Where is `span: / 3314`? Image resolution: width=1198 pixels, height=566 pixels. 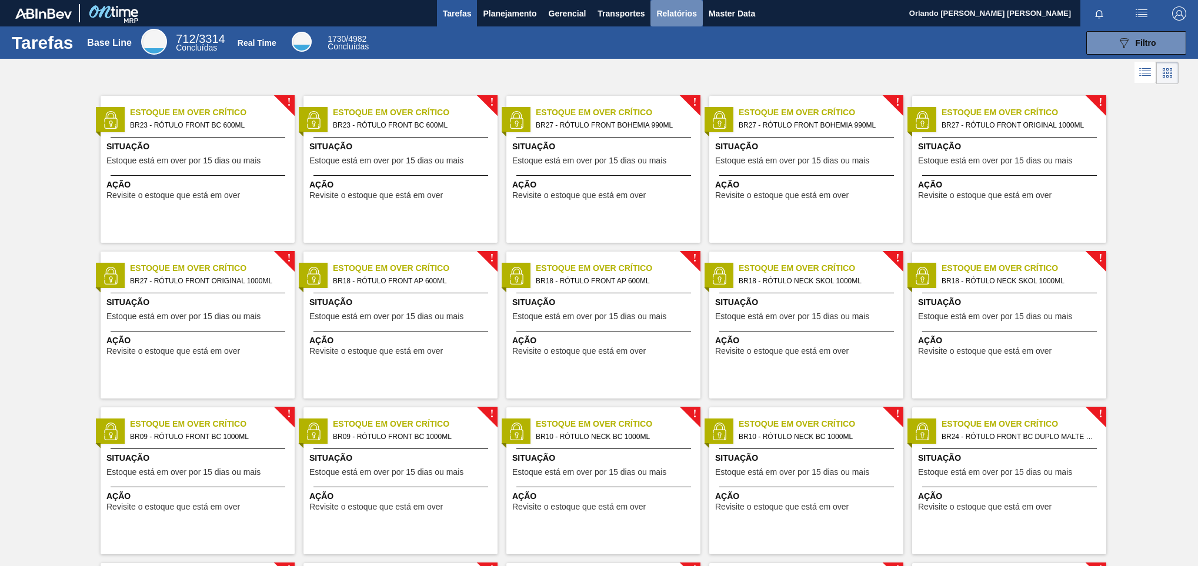 span: / 3314 is located at coordinates (200, 39).